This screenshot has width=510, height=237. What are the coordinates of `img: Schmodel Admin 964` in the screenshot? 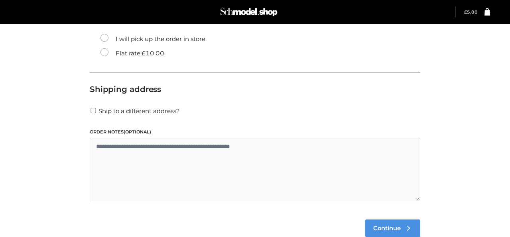 It's located at (249, 12).